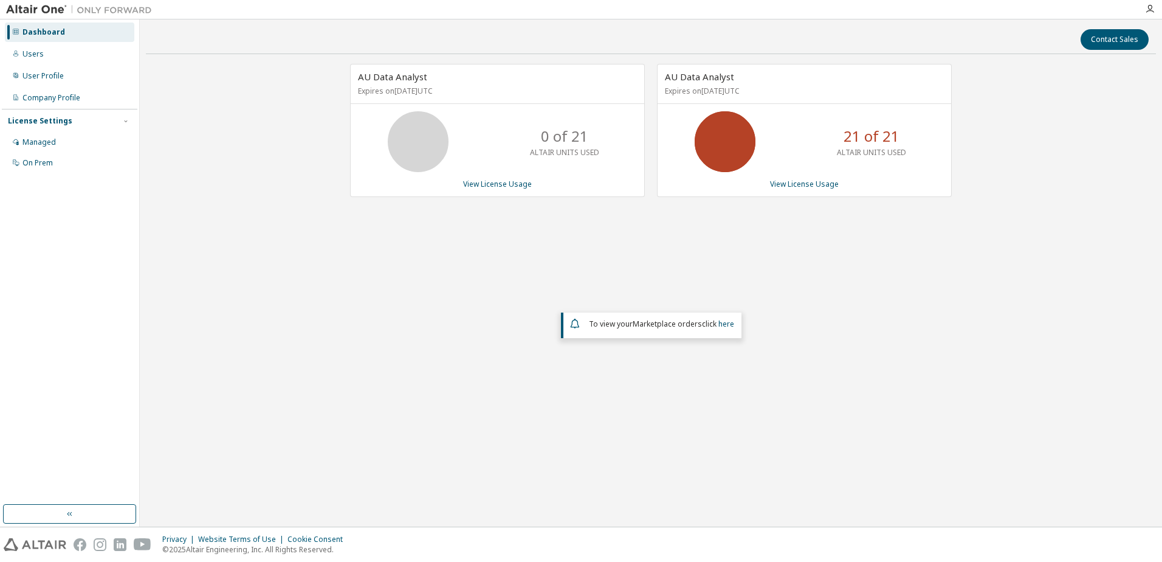 The height and width of the screenshot is (562, 1162). Describe the element at coordinates (100, 544) in the screenshot. I see `img: instagram.svg` at that location.